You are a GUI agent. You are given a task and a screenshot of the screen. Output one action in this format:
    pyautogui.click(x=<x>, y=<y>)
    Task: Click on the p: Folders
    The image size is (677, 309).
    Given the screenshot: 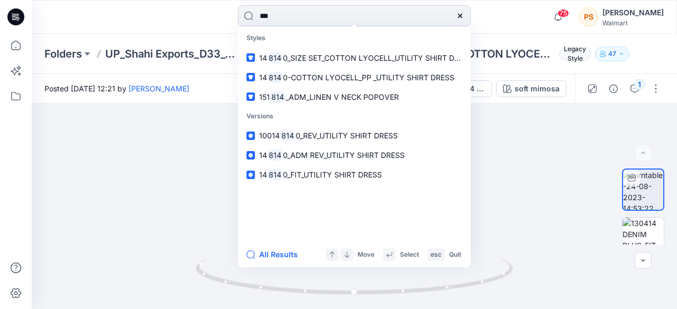 What is the action you would take?
    pyautogui.click(x=63, y=54)
    